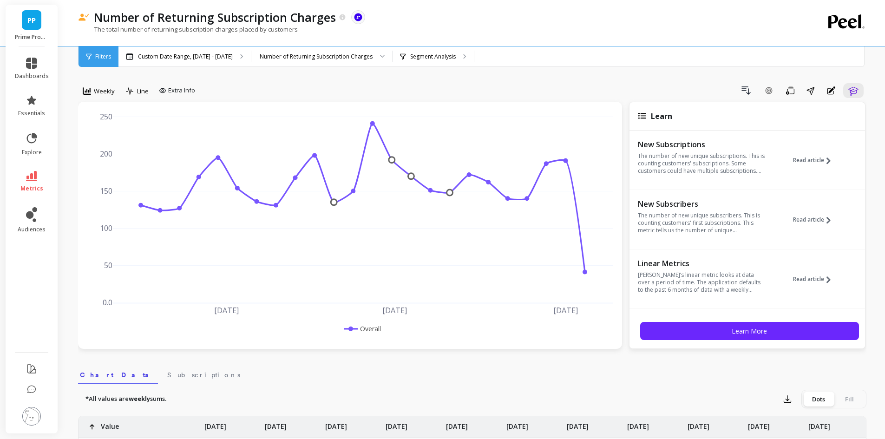 The width and height of the screenshot is (885, 439). Describe the element at coordinates (749, 331) in the screenshot. I see `button: Learn More` at that location.